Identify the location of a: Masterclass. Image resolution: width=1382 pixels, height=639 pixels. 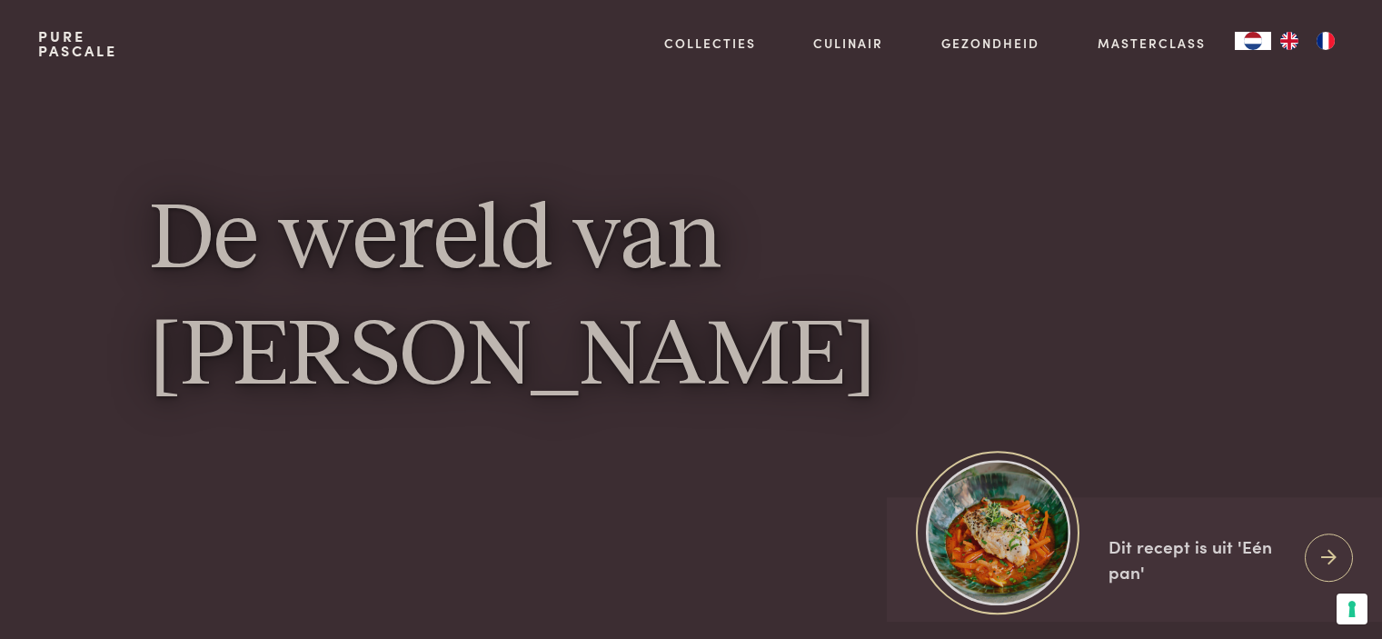
(1151, 43).